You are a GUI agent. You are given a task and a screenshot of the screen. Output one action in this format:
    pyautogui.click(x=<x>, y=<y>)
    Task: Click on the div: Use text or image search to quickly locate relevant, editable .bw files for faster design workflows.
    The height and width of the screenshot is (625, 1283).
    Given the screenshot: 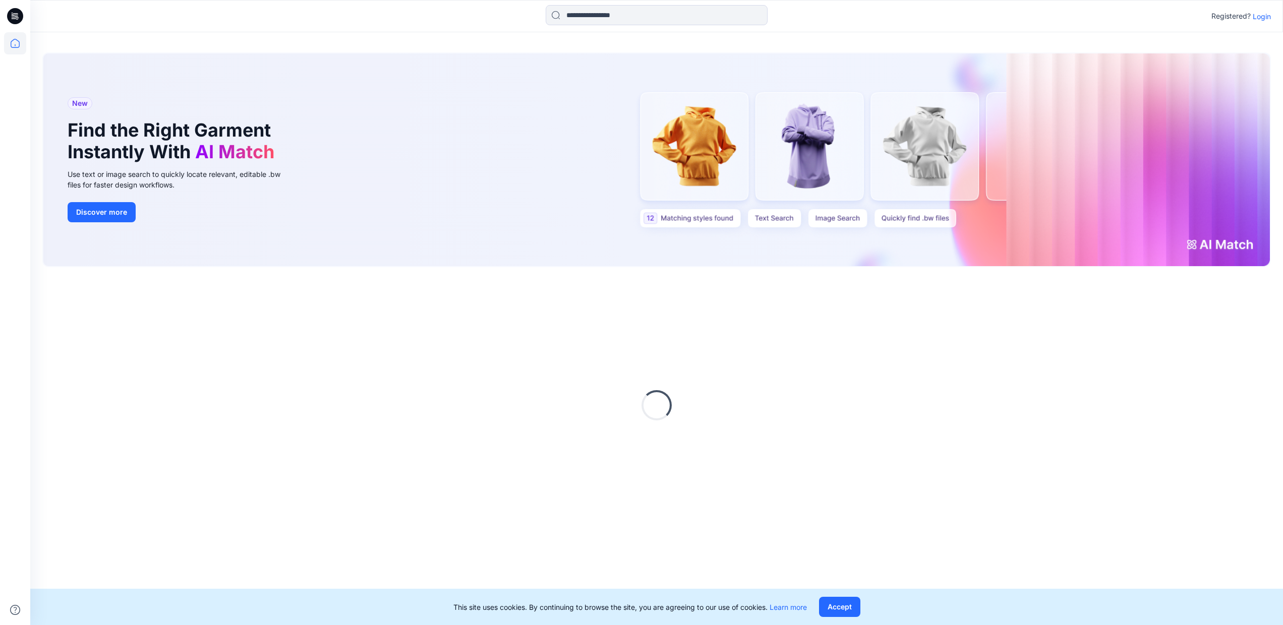 What is the action you would take?
    pyautogui.click(x=181, y=180)
    